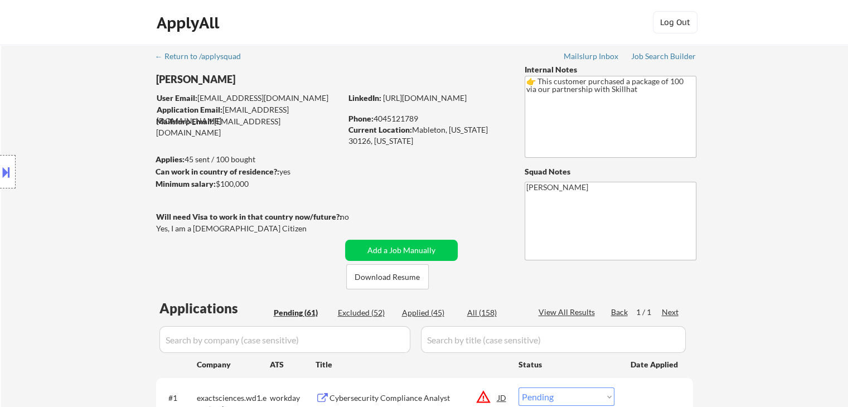  I want to click on div: Excluded (52), so click(366, 313).